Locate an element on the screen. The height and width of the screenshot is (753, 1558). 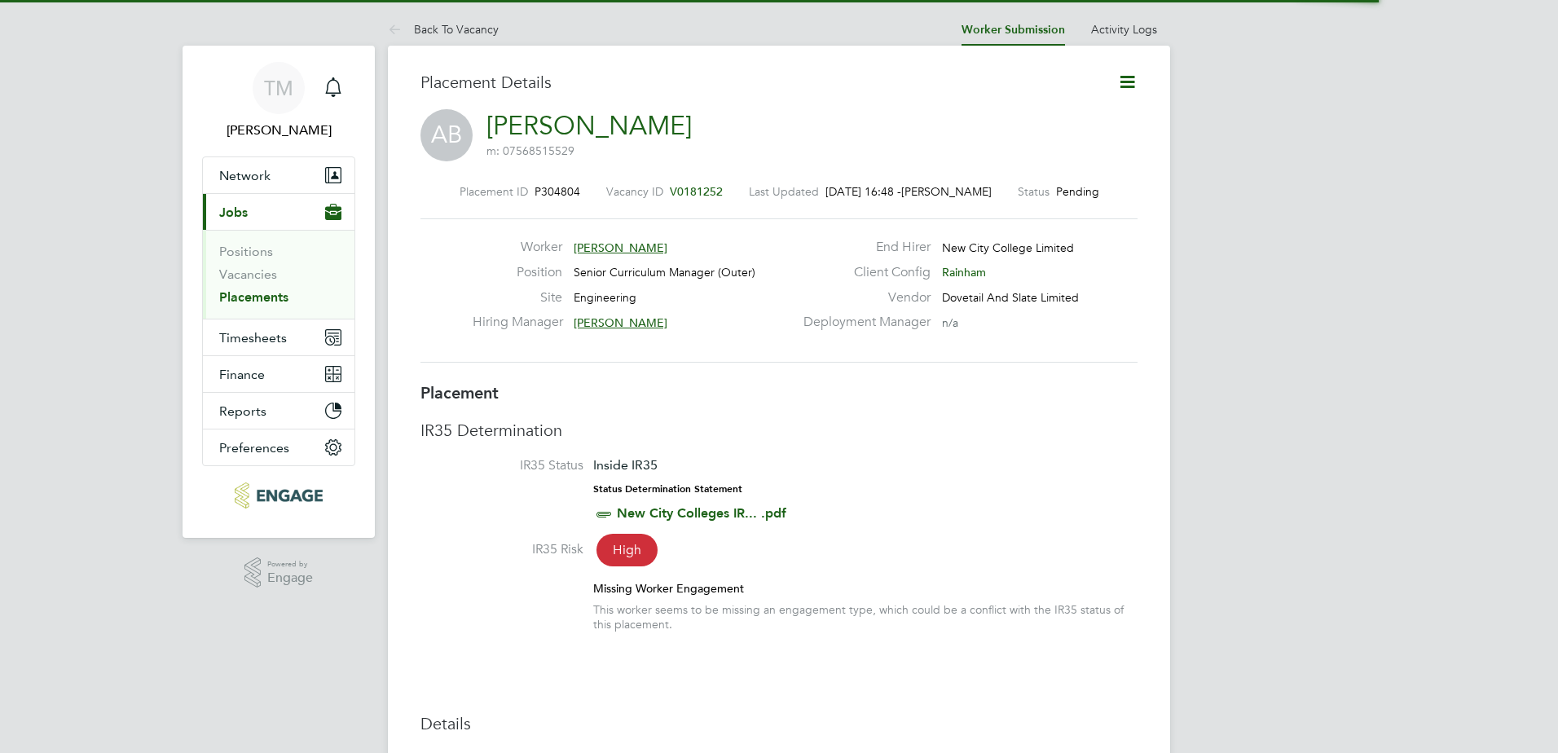
button: Reports is located at coordinates (279, 411).